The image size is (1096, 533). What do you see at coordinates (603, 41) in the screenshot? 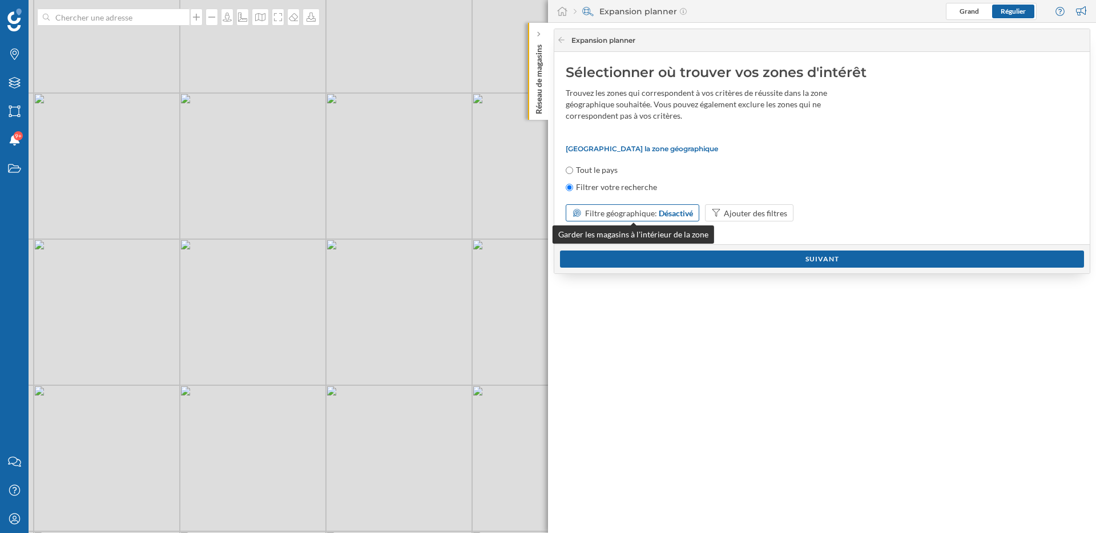
I see `span: Expansion planner` at bounding box center [603, 41].